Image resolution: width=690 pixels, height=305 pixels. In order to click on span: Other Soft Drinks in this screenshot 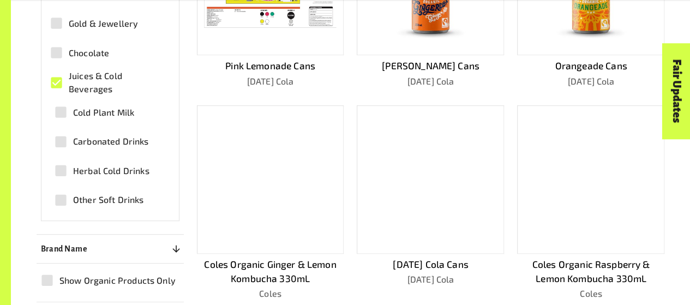, I will do `click(109, 200)`.